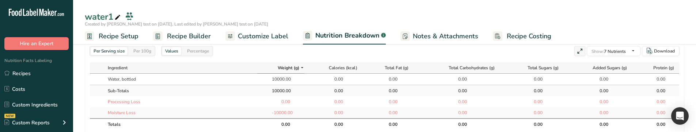 This screenshot has height=132, width=696. What do you see at coordinates (522, 36) in the screenshot?
I see `a: Recipe Costing` at bounding box center [522, 36].